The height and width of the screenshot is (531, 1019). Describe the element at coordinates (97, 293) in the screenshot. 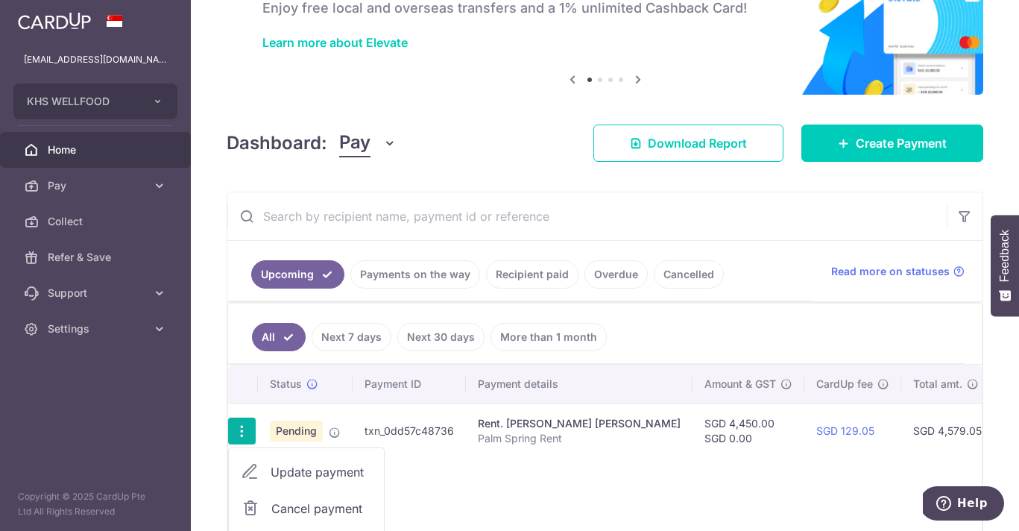

I see `span: Support` at that location.